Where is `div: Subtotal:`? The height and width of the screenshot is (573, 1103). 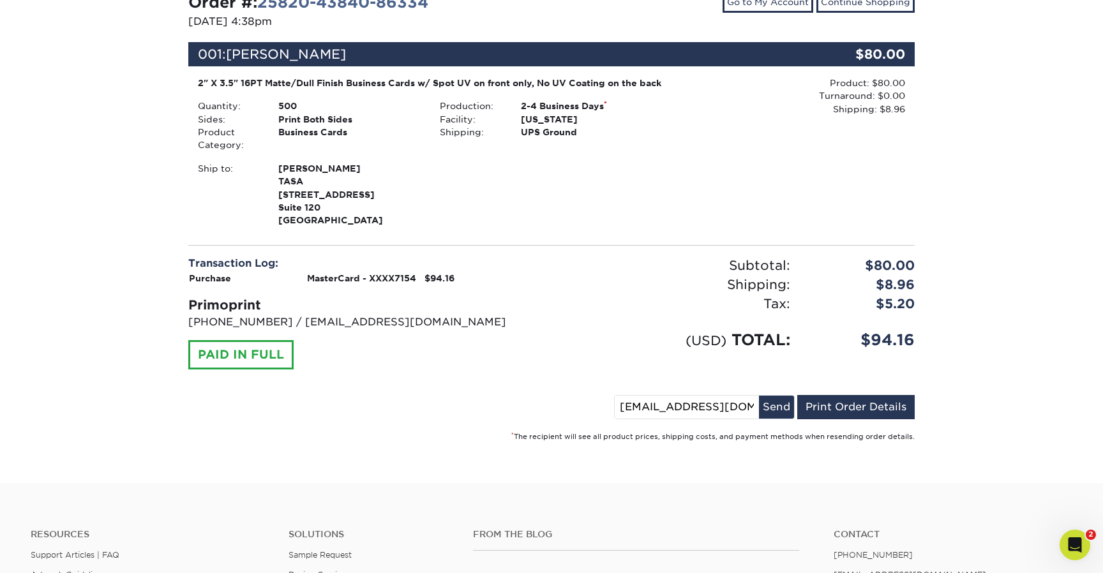 div: Subtotal: is located at coordinates (675, 265).